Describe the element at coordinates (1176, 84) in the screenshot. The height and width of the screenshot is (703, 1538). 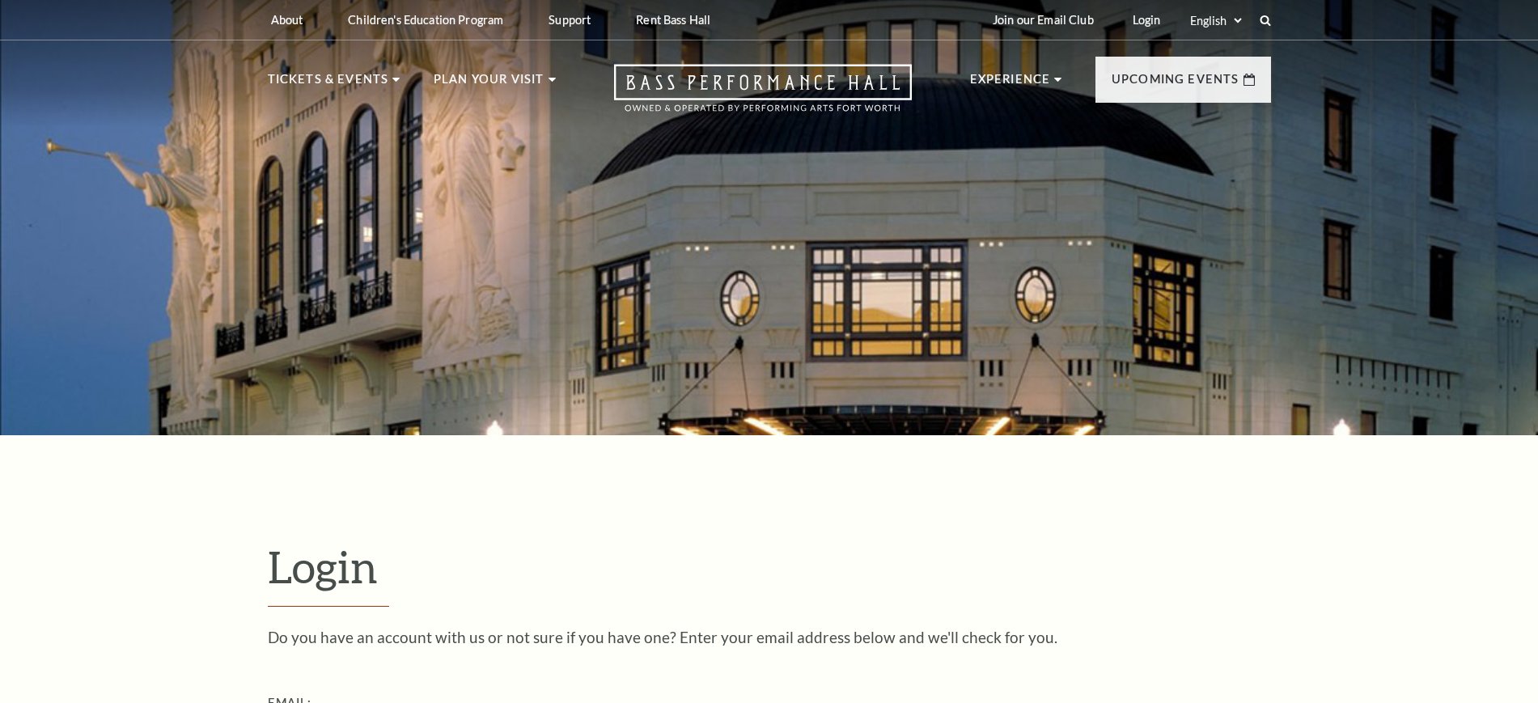
I see `p: Upcoming Events` at that location.